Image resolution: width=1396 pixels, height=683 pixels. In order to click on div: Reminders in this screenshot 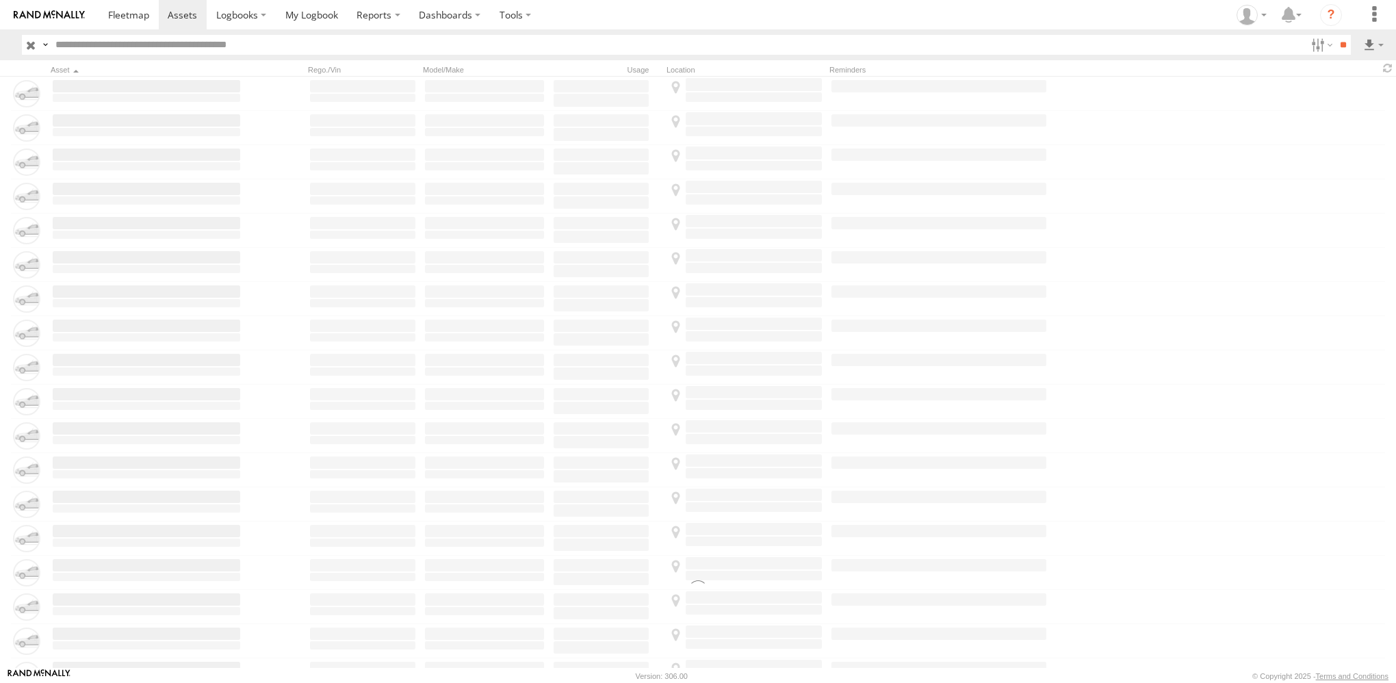, I will do `click(939, 70)`.